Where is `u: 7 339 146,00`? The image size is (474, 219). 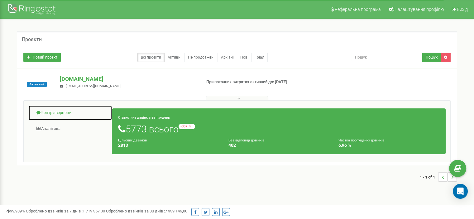 u: 7 339 146,00 is located at coordinates (176, 211).